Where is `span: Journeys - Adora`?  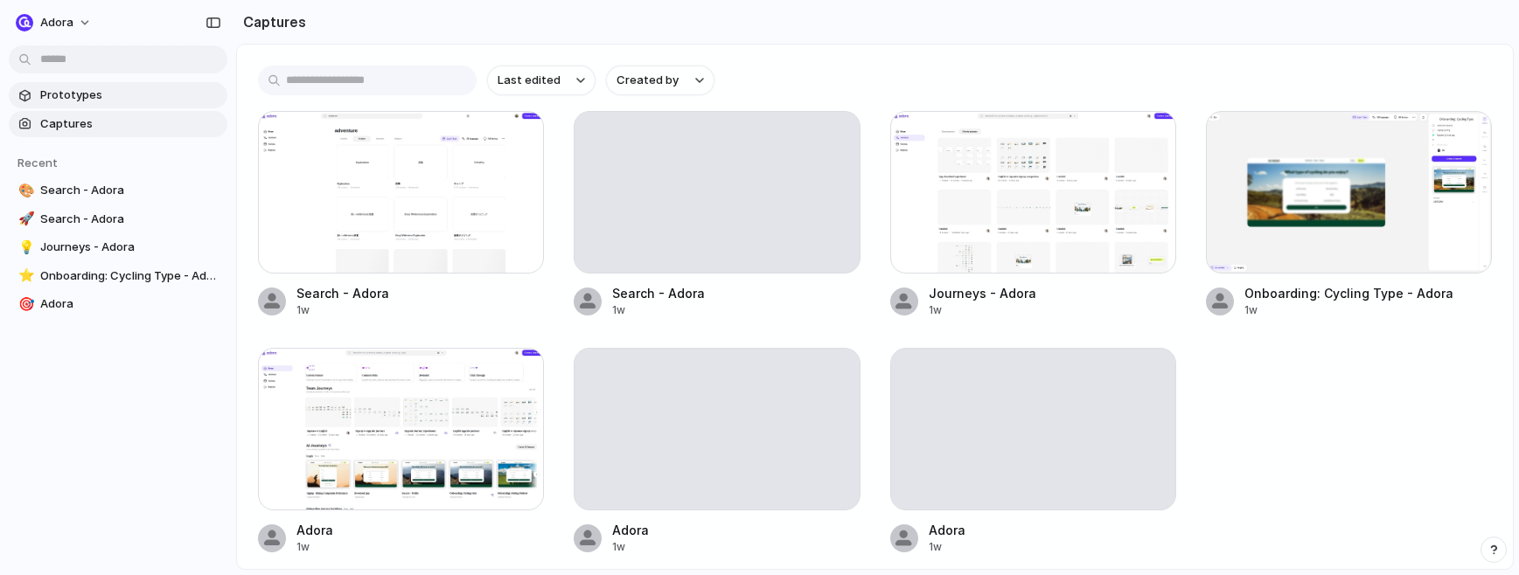 span: Journeys - Adora is located at coordinates (130, 247).